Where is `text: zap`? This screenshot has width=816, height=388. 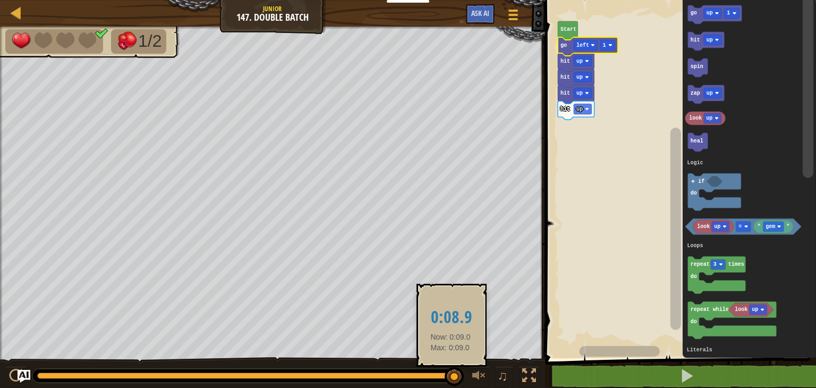 text: zap is located at coordinates (696, 93).